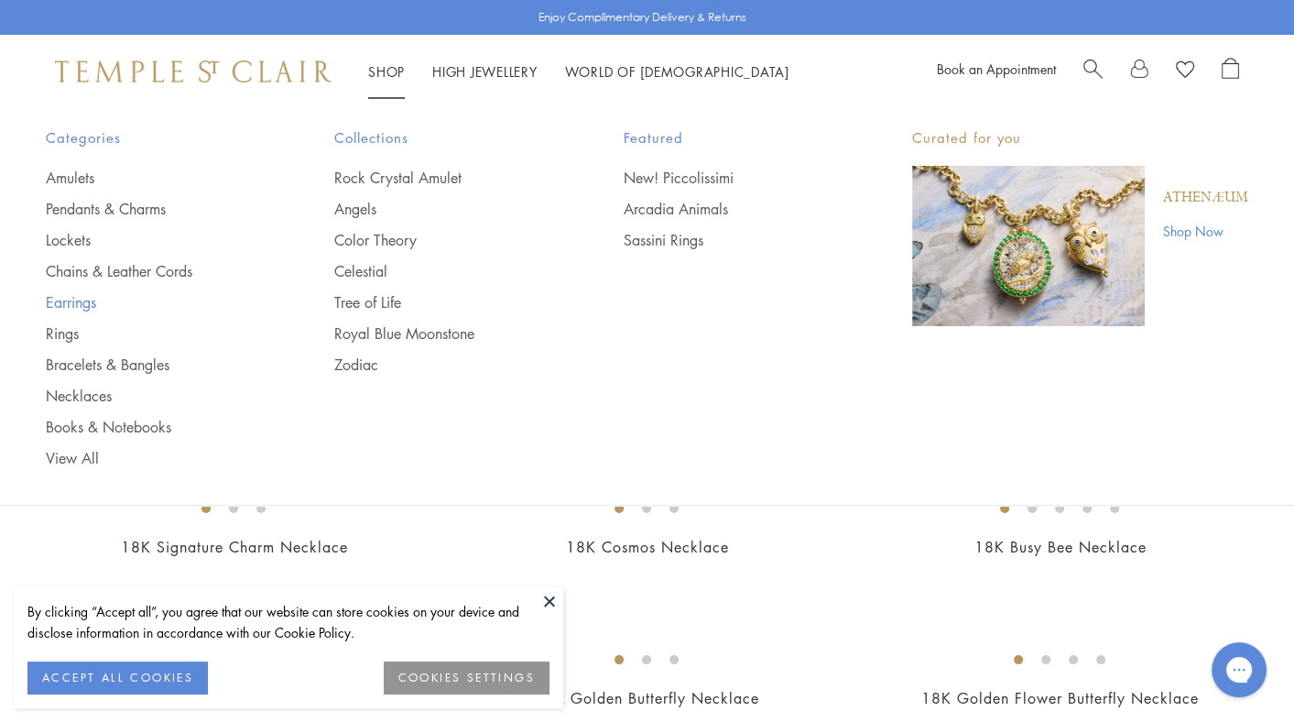 Image resolution: width=1294 pixels, height=722 pixels. What do you see at coordinates (442, 137) in the screenshot?
I see `span: Collections` at bounding box center [442, 137].